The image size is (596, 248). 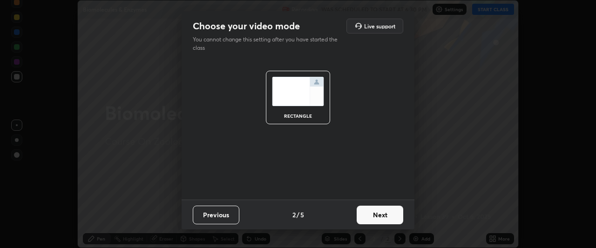 What do you see at coordinates (379, 26) in the screenshot?
I see `h5: Live support` at bounding box center [379, 26].